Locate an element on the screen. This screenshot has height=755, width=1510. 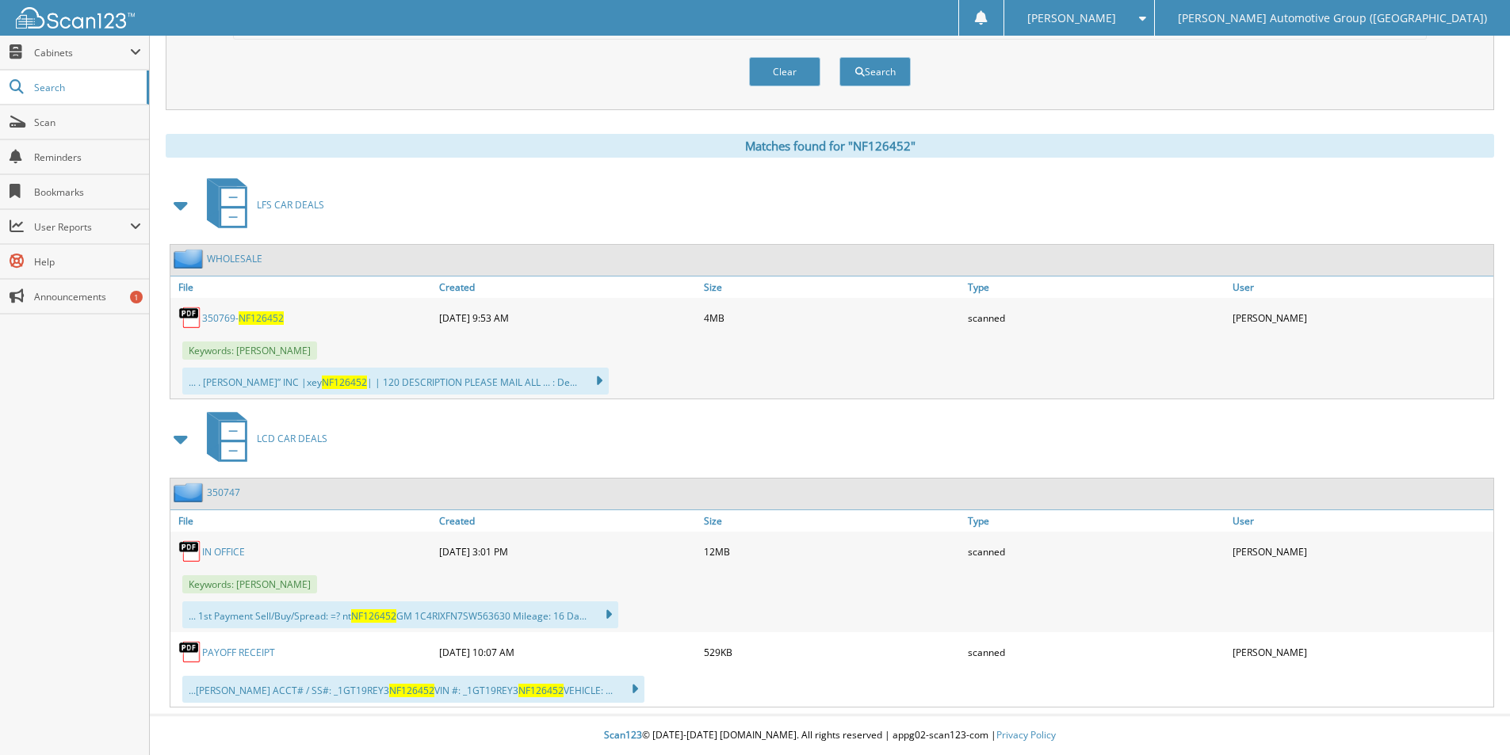
a: Privacy Policy is located at coordinates (1026, 735).